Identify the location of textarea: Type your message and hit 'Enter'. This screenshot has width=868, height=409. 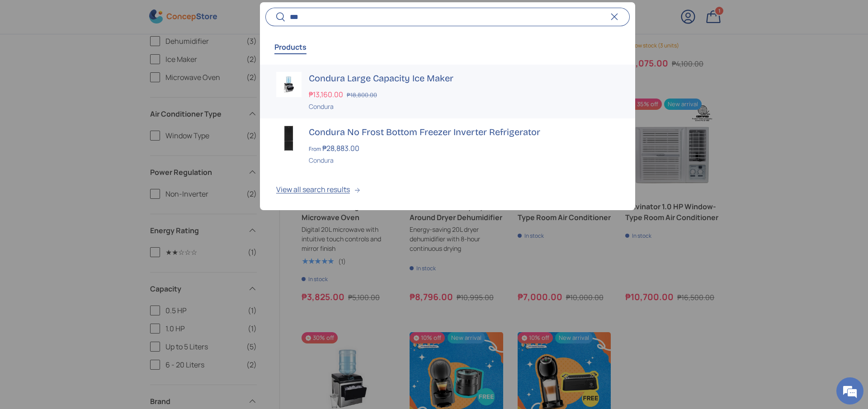
(88, 263).